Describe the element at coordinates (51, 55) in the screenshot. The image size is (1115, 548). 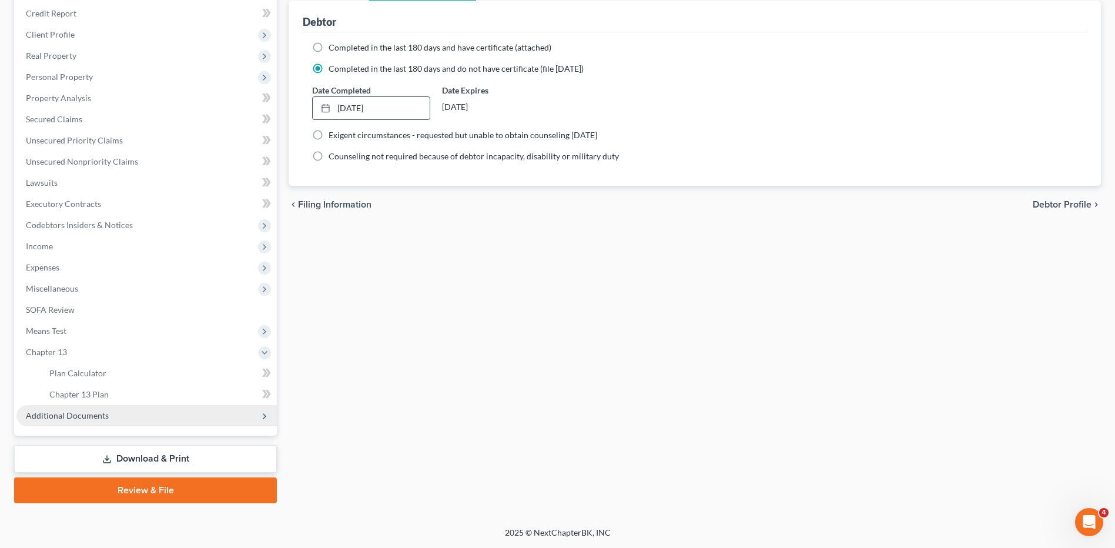
I see `span: Real Property` at that location.